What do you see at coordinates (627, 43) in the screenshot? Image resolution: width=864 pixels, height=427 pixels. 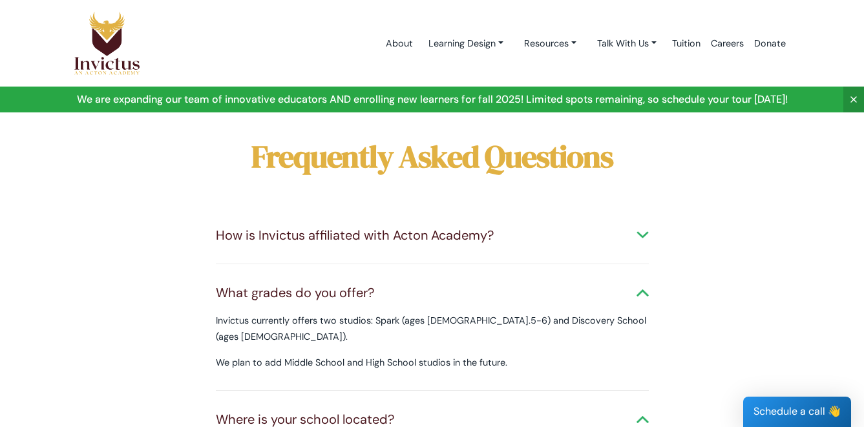 I see `a: Talk With Us` at bounding box center [627, 43].